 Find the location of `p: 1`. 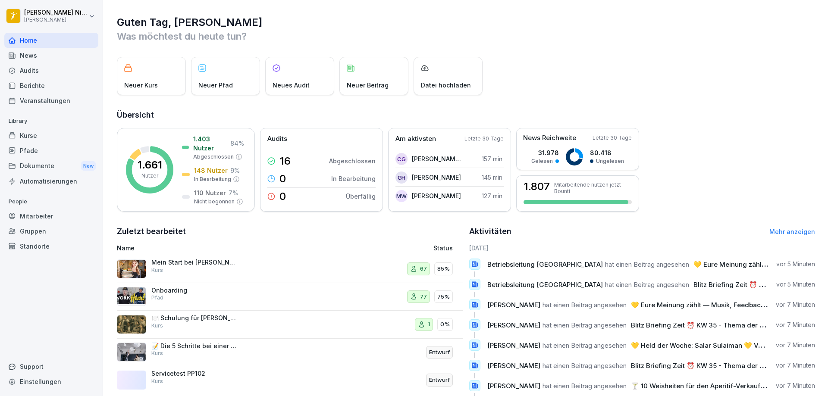

p: 1 is located at coordinates (429, 325).